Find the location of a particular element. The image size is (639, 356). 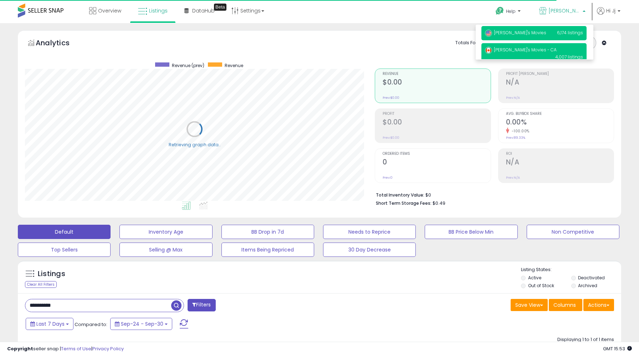

button: 30 Day Decrease is located at coordinates (370, 250).